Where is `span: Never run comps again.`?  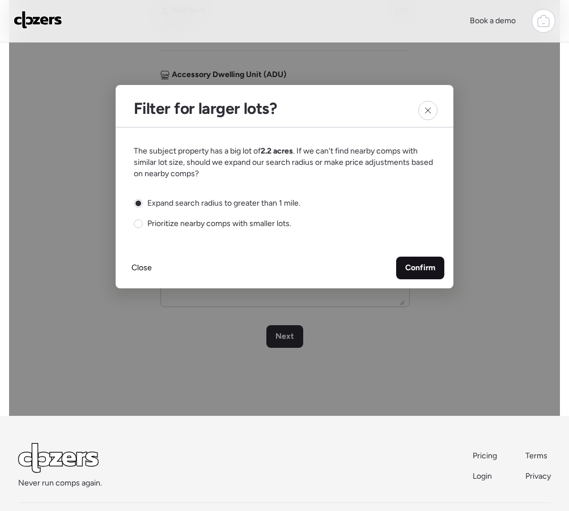
span: Never run comps again. is located at coordinates (60, 484).